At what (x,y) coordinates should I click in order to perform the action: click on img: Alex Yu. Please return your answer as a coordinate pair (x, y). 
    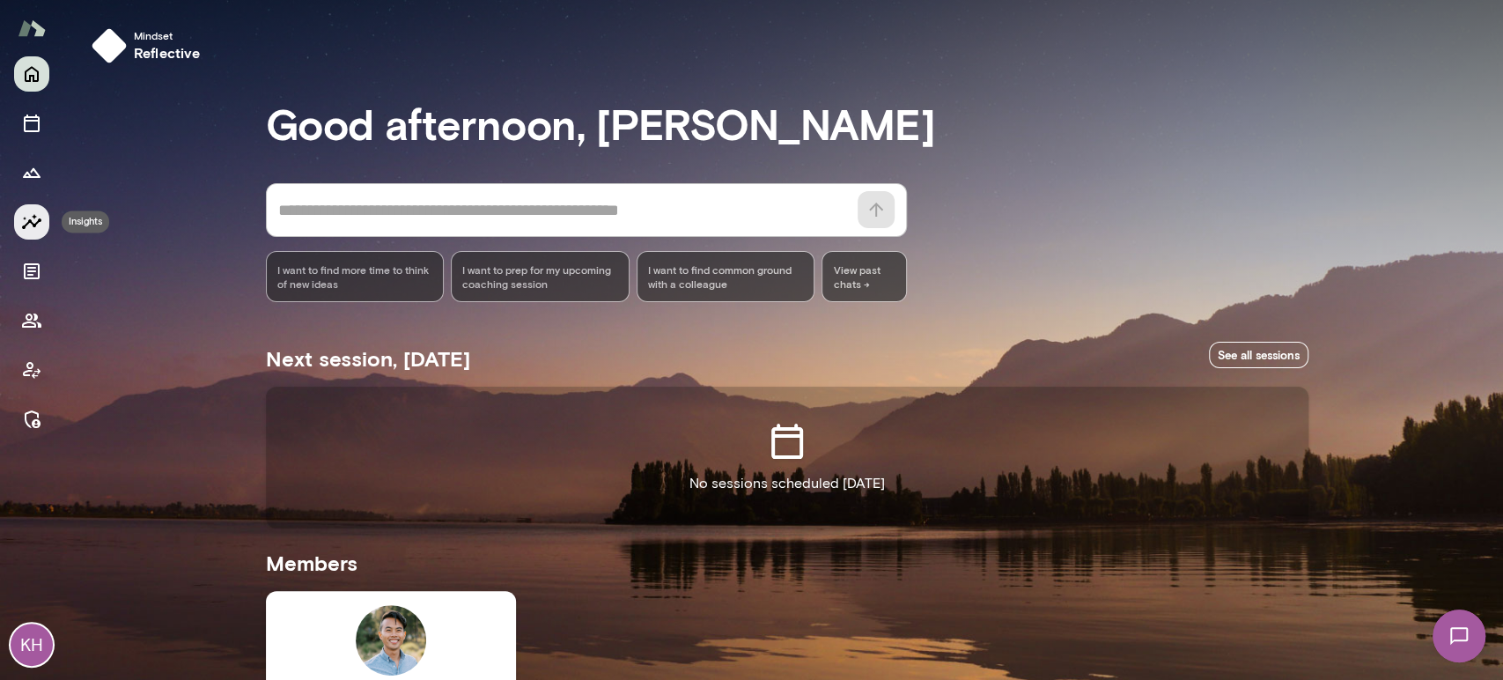
    Looking at the image, I should click on (391, 640).